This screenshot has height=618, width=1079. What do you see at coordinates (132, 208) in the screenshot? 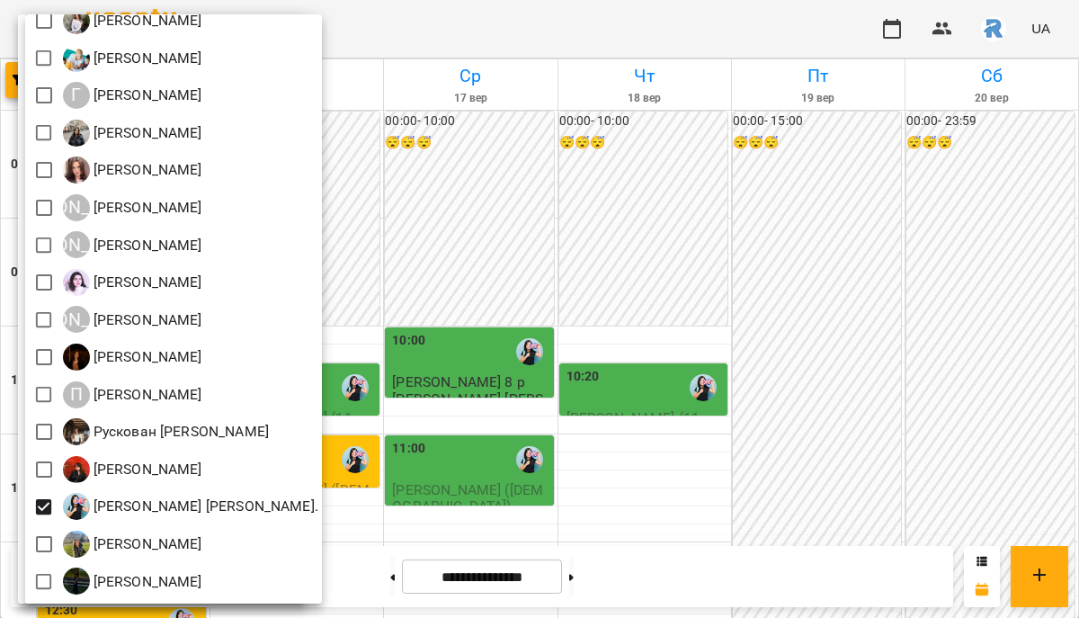
I see `div: Кареліна Марія Валеріївна` at bounding box center [132, 208].